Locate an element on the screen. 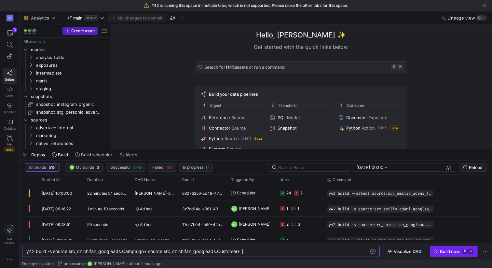  span: Connector is located at coordinates (220, 128).